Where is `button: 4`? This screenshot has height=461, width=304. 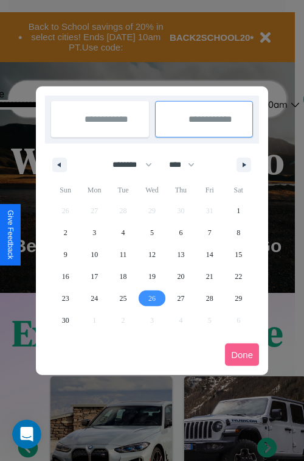 button: 4 is located at coordinates (123, 232).